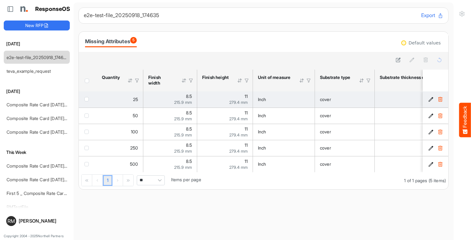  I want to click on span: 100, so click(134, 132).